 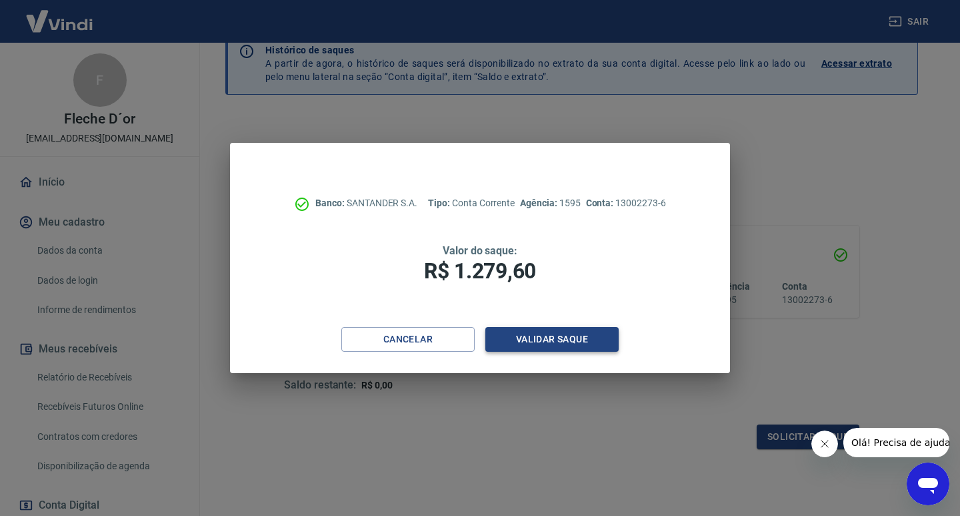 What do you see at coordinates (60, 15) in the screenshot?
I see `span: Olá! Precisa de ajuda?` at bounding box center [60, 15].